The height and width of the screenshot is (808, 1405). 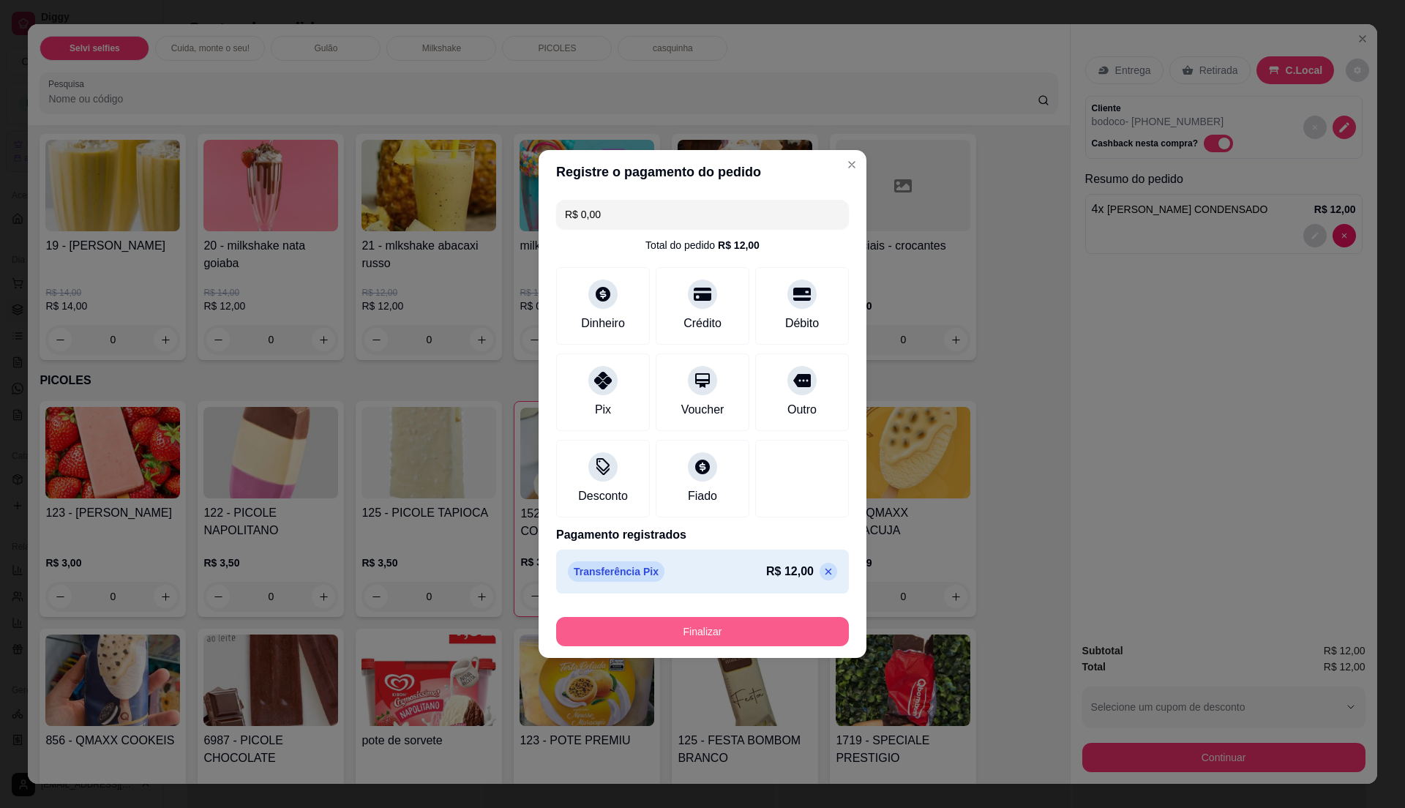 I want to click on div: Desconto, so click(x=603, y=496).